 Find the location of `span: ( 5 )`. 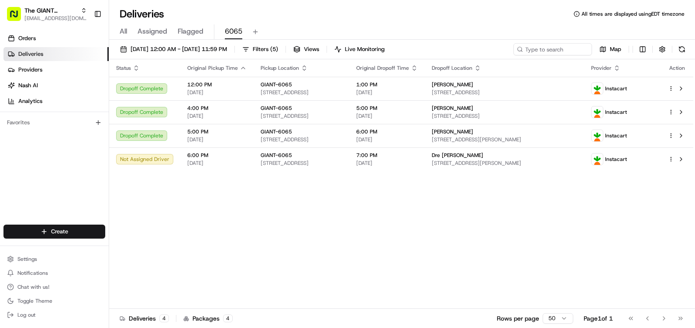

span: ( 5 ) is located at coordinates (274, 49).